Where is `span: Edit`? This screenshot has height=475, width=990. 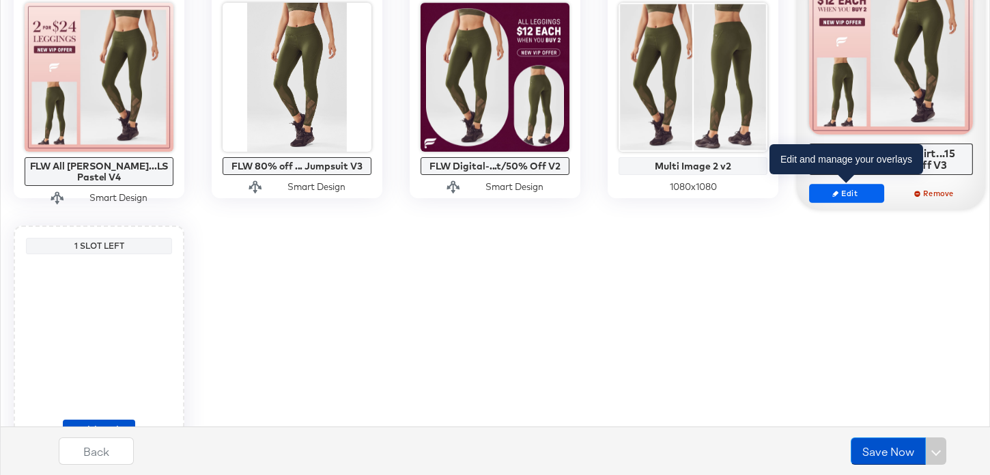
span: Edit is located at coordinates (847, 193).